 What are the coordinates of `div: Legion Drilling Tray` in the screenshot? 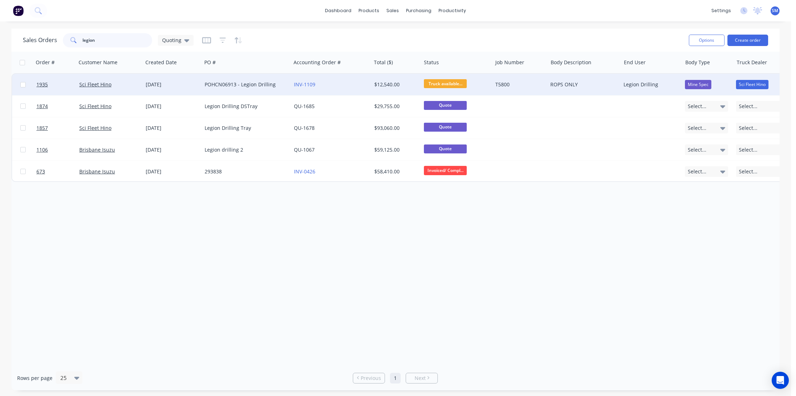 It's located at (244, 128).